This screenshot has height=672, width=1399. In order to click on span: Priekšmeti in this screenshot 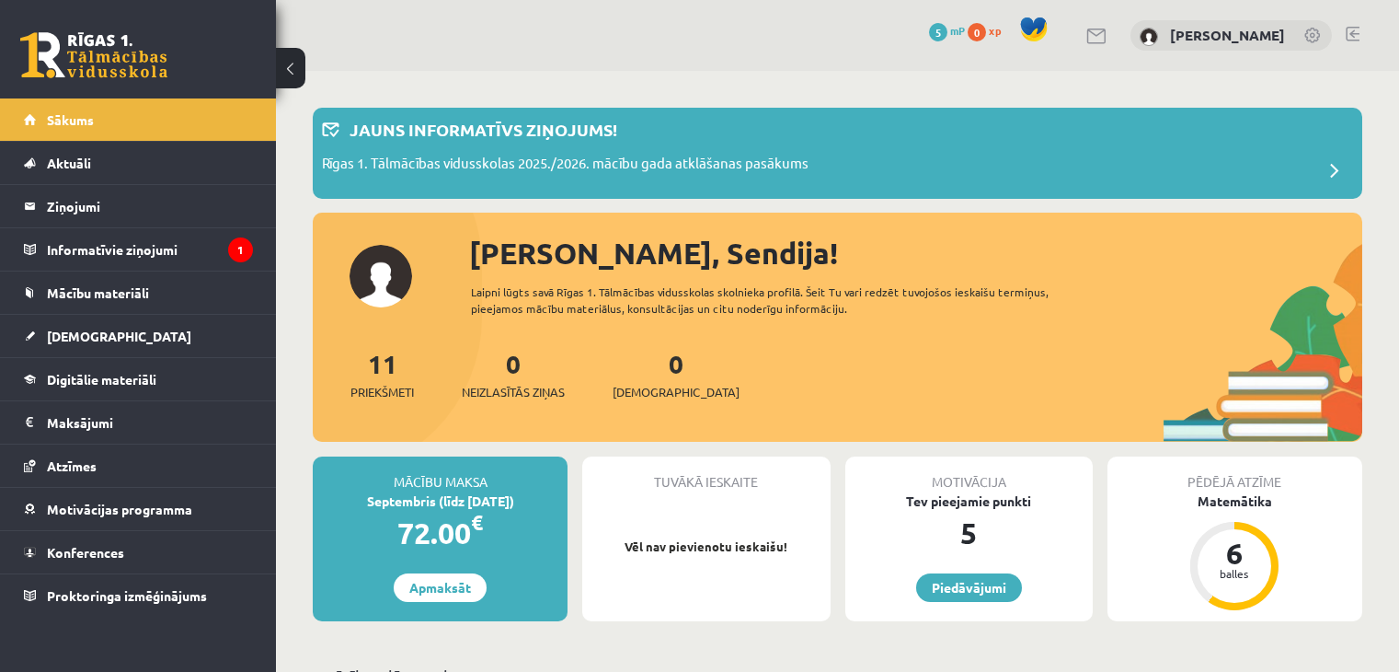, I will do `click(382, 392)`.